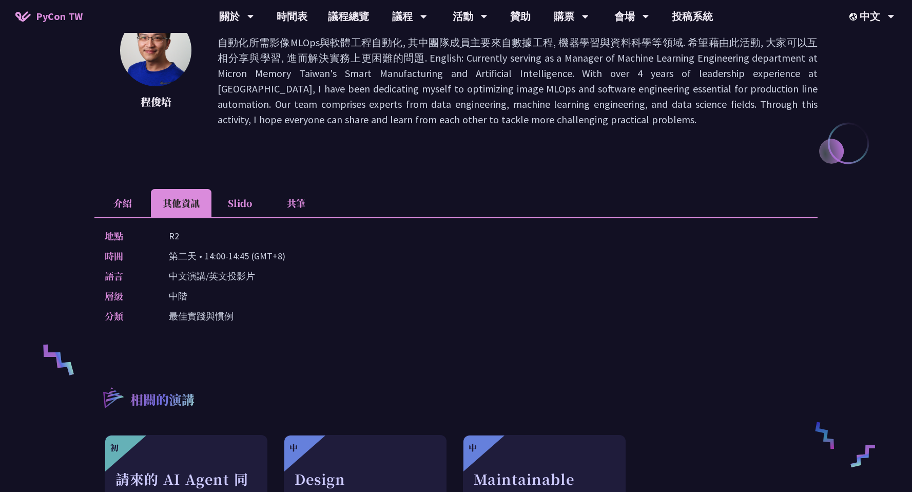 This screenshot has height=492, width=912. I want to click on img: Locale Icon, so click(854, 16).